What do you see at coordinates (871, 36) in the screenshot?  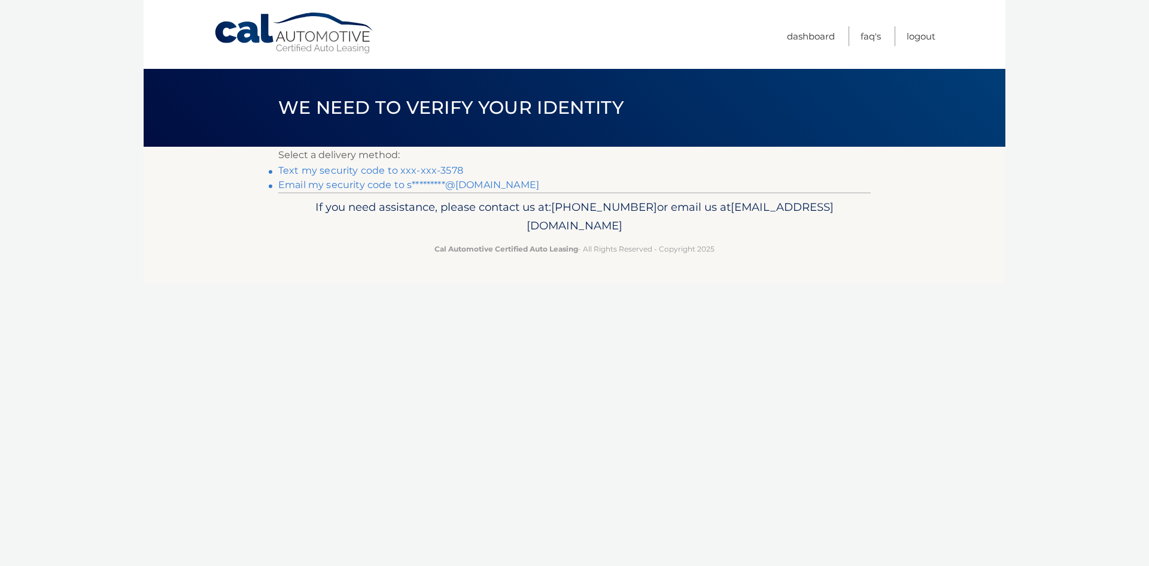 I see `a: FAQ's` at bounding box center [871, 36].